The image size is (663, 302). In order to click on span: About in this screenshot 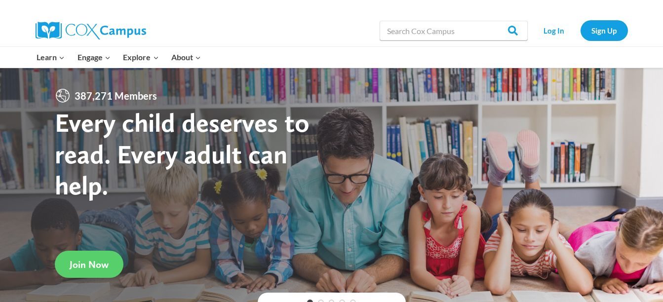, I will do `click(186, 57)`.